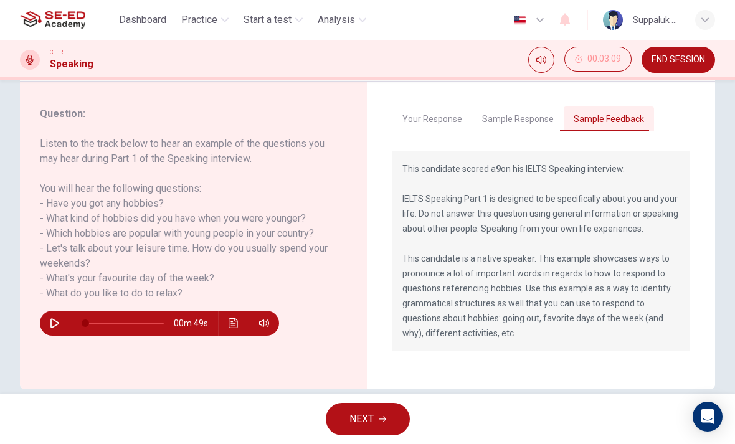 The image size is (735, 444). What do you see at coordinates (708, 417) in the screenshot?
I see `div: Open Intercom Messenger` at bounding box center [708, 417].